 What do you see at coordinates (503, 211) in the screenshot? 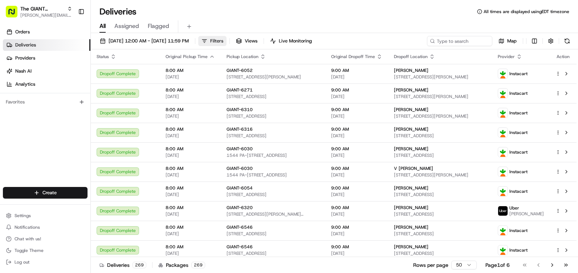
I see `img: profile_uber_ahold_partner.png` at bounding box center [503, 211].